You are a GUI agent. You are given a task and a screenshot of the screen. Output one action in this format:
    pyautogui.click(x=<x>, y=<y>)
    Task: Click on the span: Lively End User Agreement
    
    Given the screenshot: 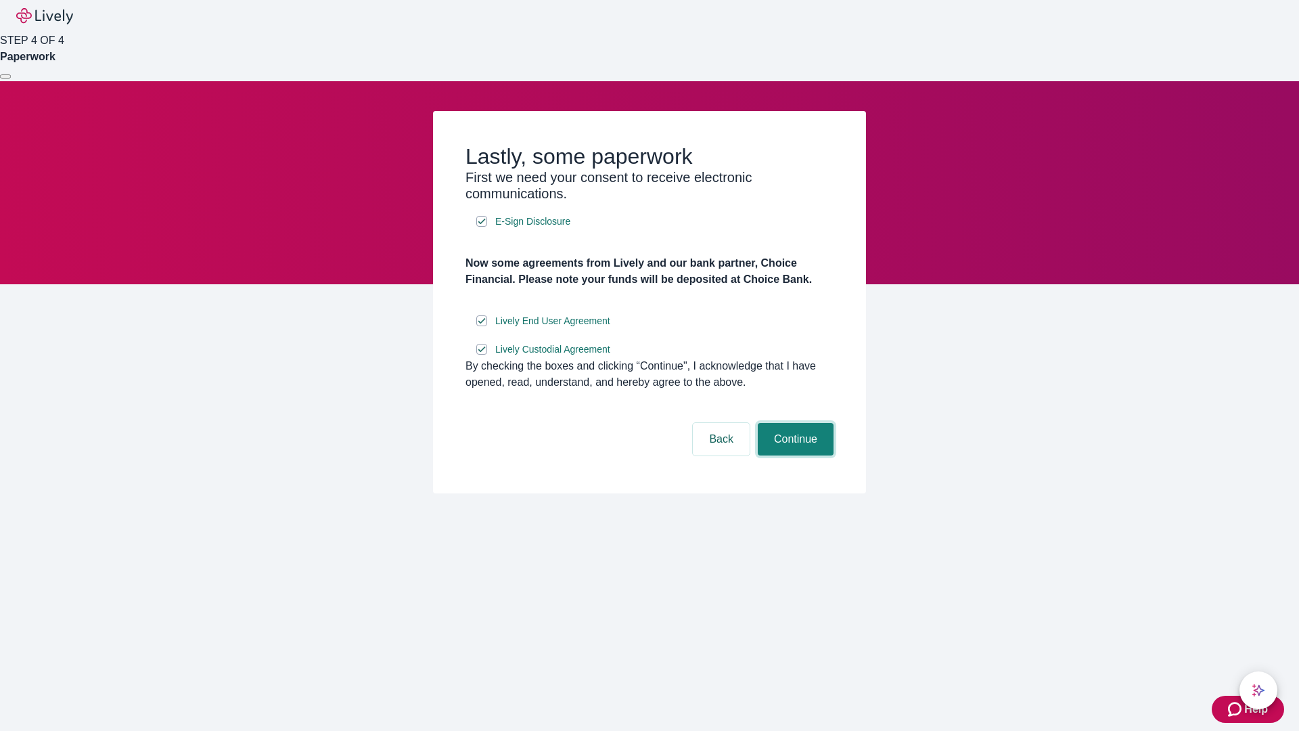 What is the action you would take?
    pyautogui.click(x=553, y=321)
    